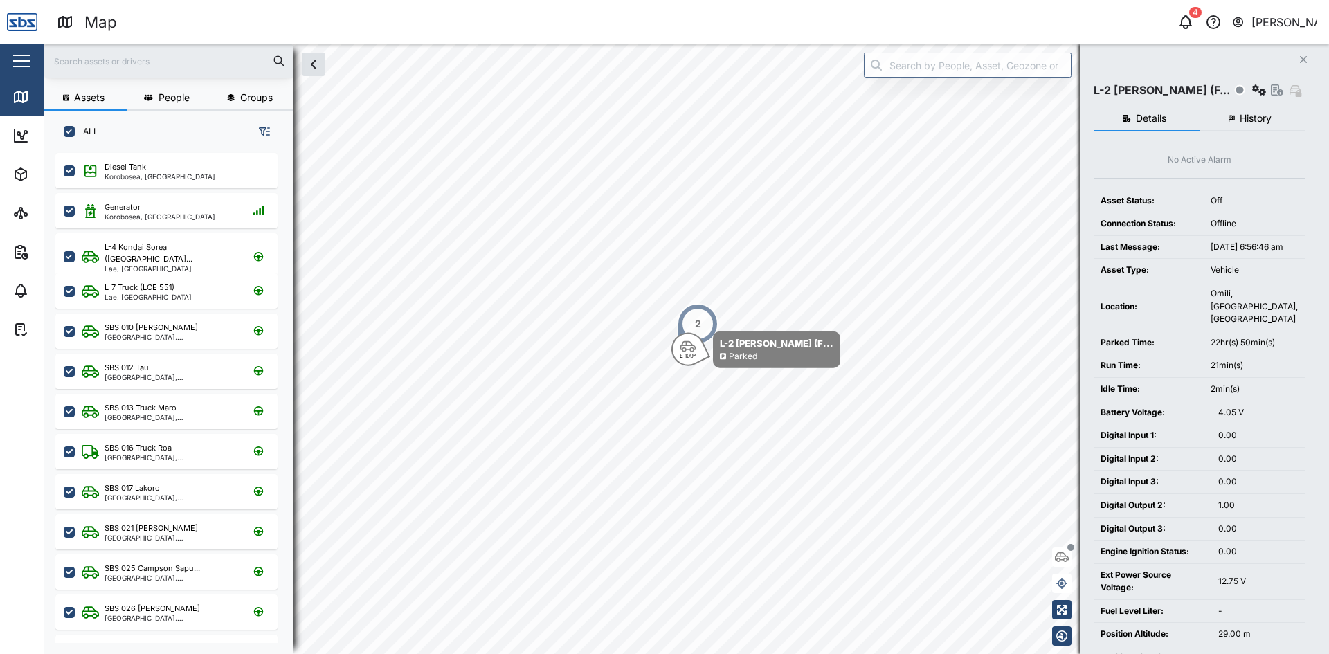 This screenshot has height=654, width=1329. What do you see at coordinates (1151, 118) in the screenshot?
I see `span: Details` at bounding box center [1151, 118].